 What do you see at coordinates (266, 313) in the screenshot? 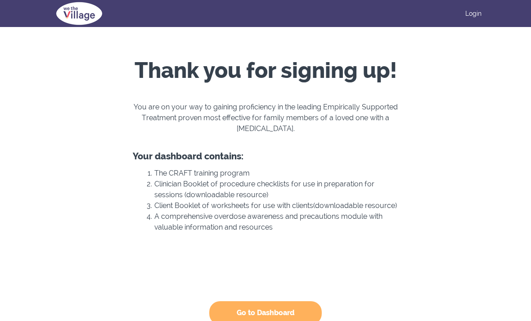
I see `a: Go to Dashboard` at bounding box center [266, 313].